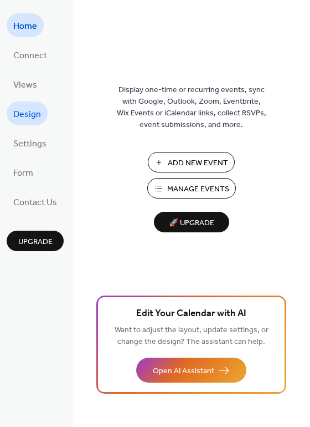 The width and height of the screenshot is (310, 427). What do you see at coordinates (25, 84) in the screenshot?
I see `a: Views` at bounding box center [25, 84].